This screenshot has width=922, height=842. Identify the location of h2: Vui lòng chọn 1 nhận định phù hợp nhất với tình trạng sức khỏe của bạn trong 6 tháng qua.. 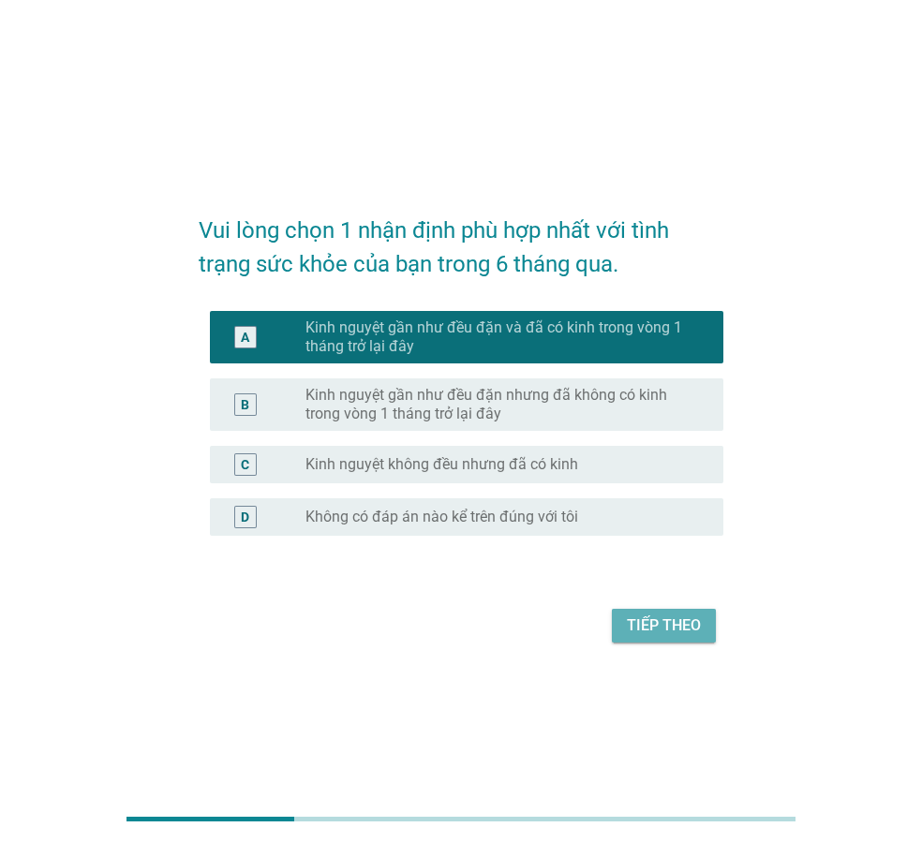
(461, 238).